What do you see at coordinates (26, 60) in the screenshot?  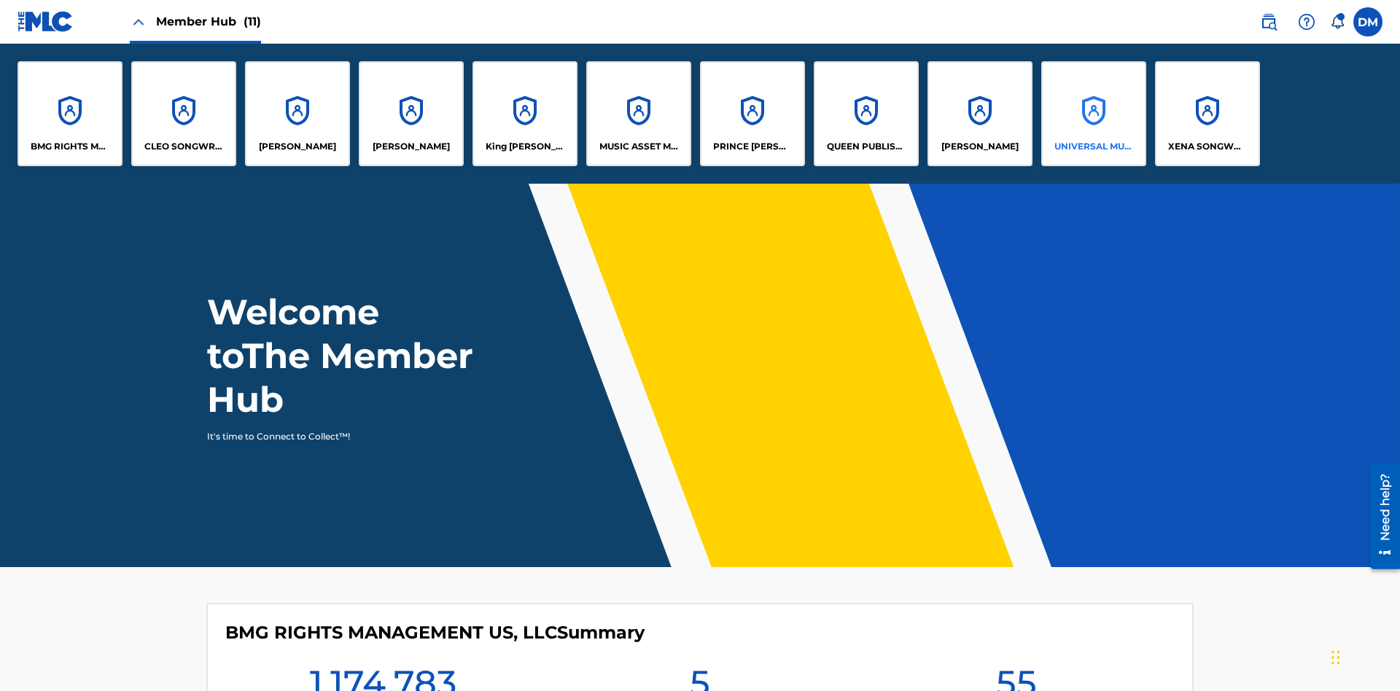 I see `div: Open Resource Center` at bounding box center [26, 60].